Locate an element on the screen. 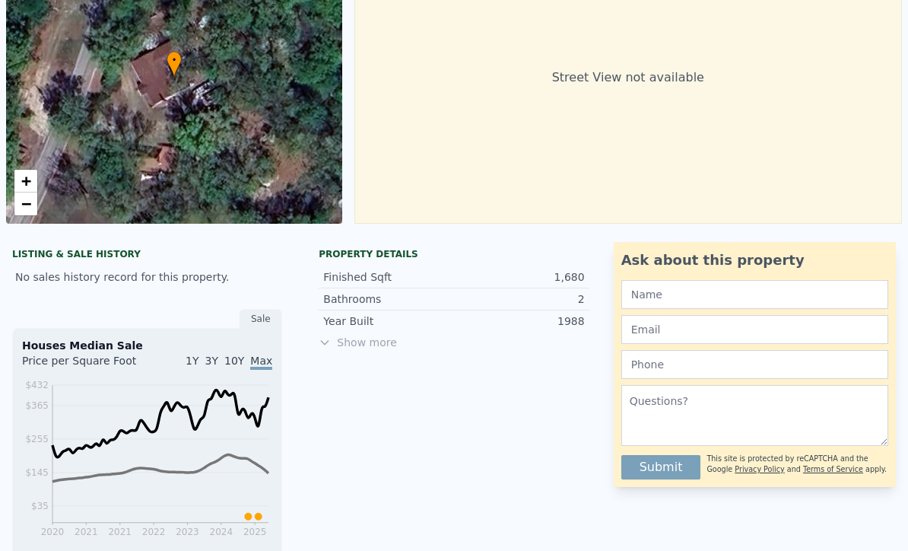 Image resolution: width=908 pixels, height=551 pixels. div: 2 is located at coordinates (519, 299).